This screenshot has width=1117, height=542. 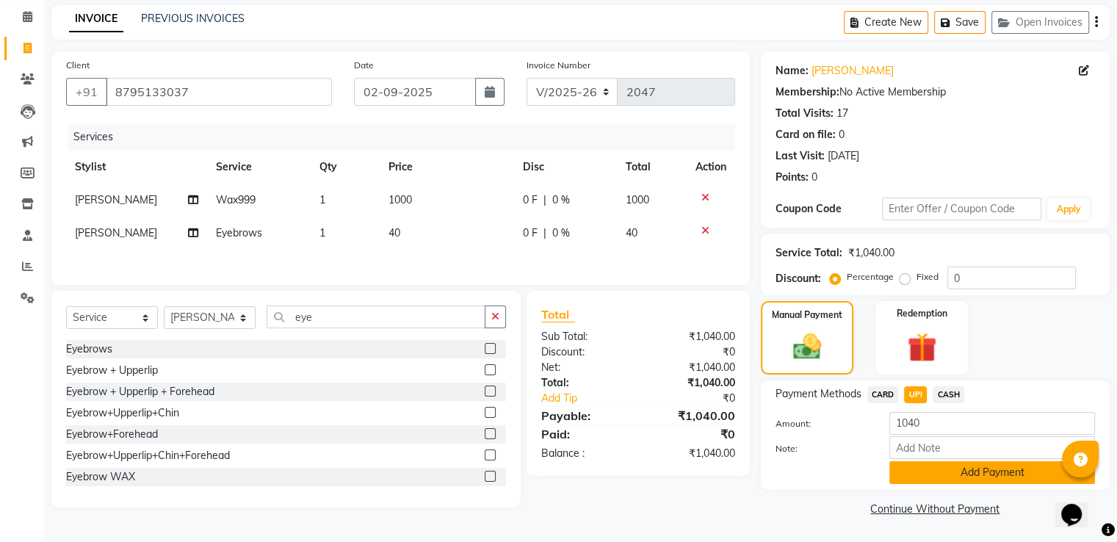 What do you see at coordinates (558, 65) in the screenshot?
I see `label: Invoice Number` at bounding box center [558, 65].